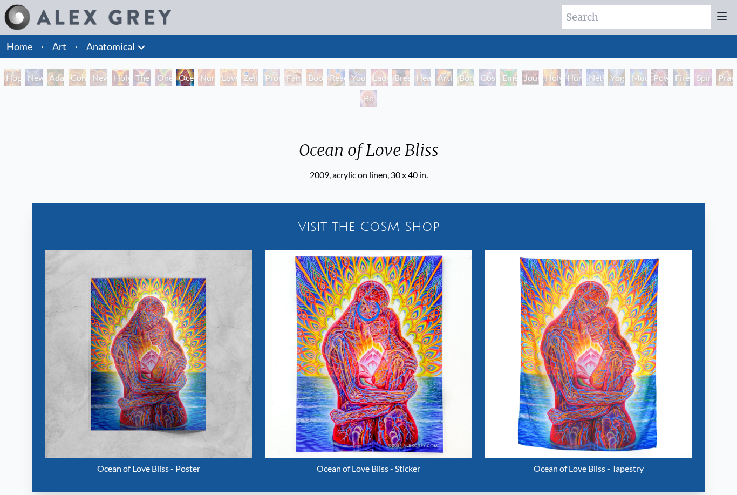 The image size is (737, 495). What do you see at coordinates (368, 354) in the screenshot?
I see `img: Ocean of Love Bliss - Sticker` at bounding box center [368, 354].